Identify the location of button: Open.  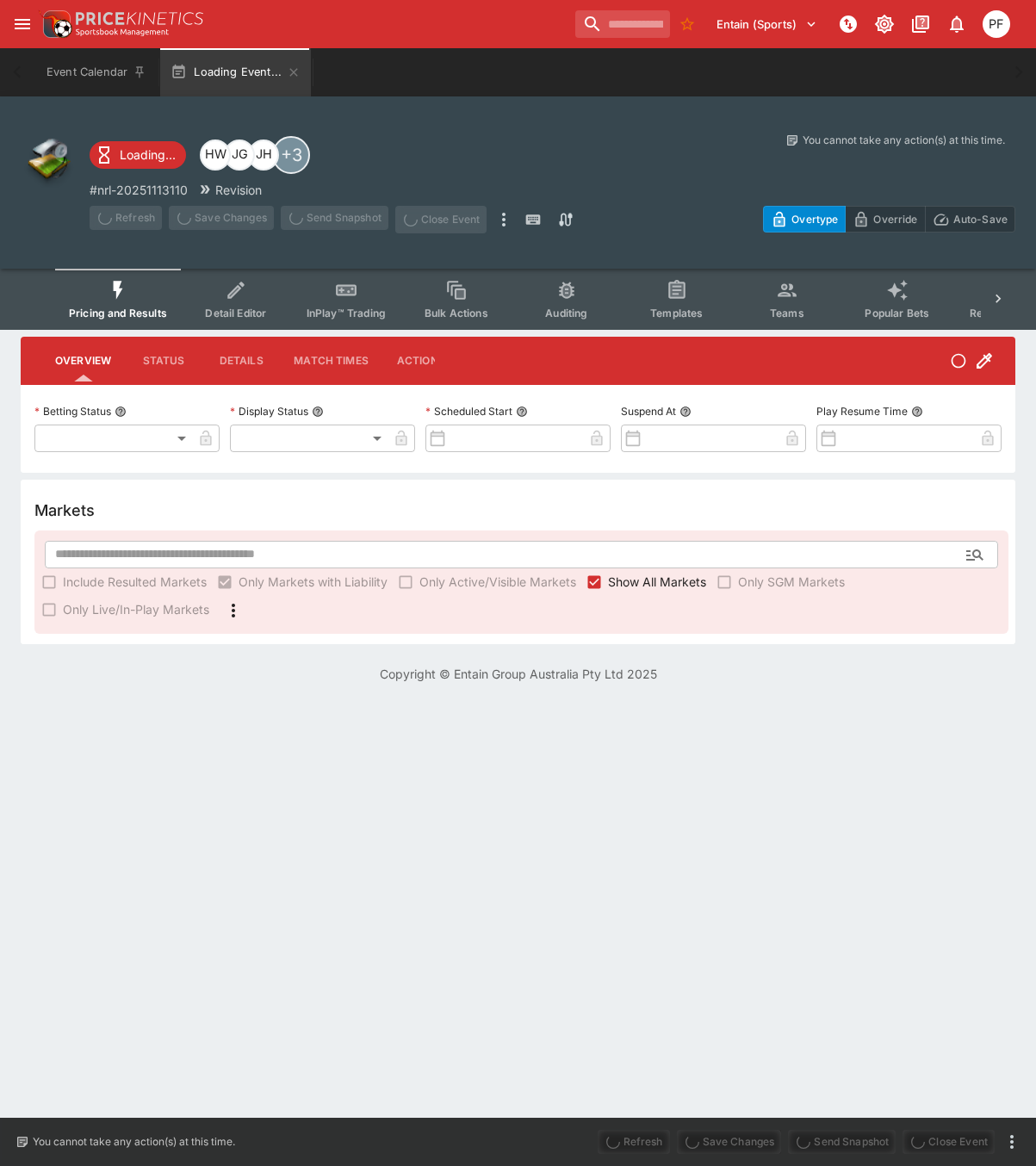
(975, 554).